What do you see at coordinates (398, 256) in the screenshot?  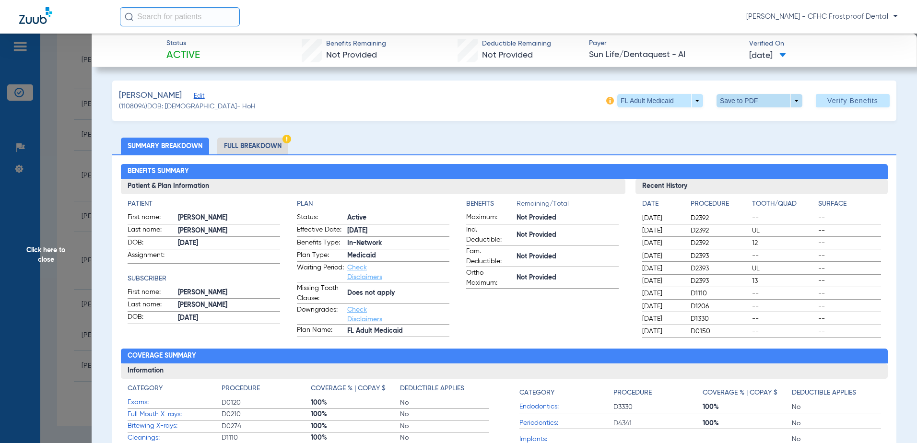 I see `span: Medicaid` at bounding box center [398, 256].